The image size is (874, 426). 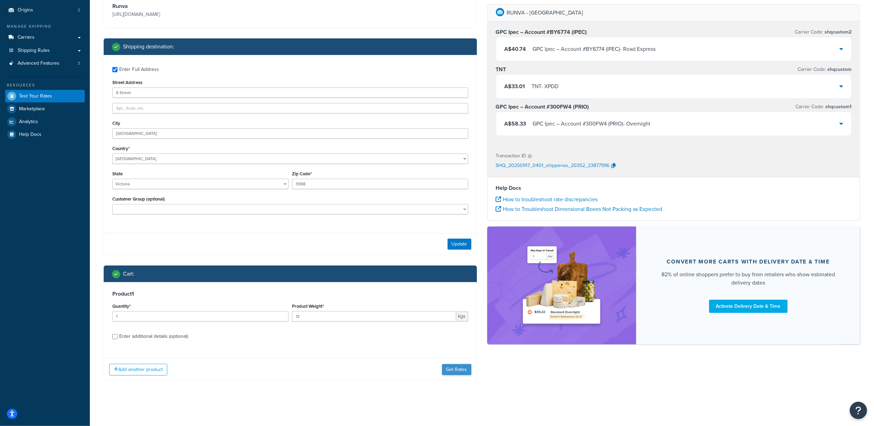 What do you see at coordinates (592, 124) in the screenshot?
I see `div: GPC Ipec – Account #300FW4 (PRIO) - Overnight` at bounding box center [592, 124].